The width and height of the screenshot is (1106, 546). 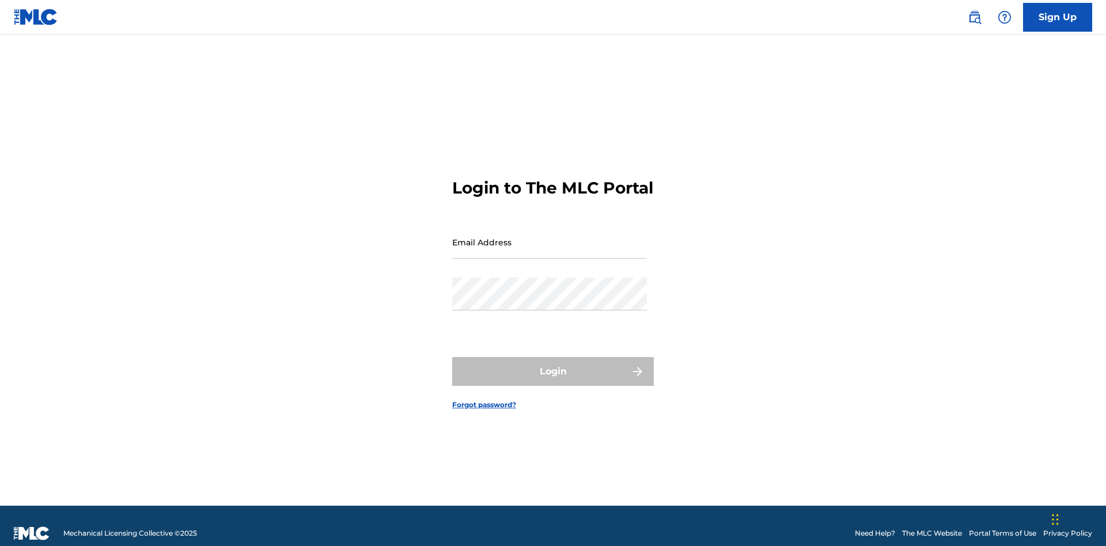 What do you see at coordinates (553, 188) in the screenshot?
I see `h3: Login to The MLC Portal` at bounding box center [553, 188].